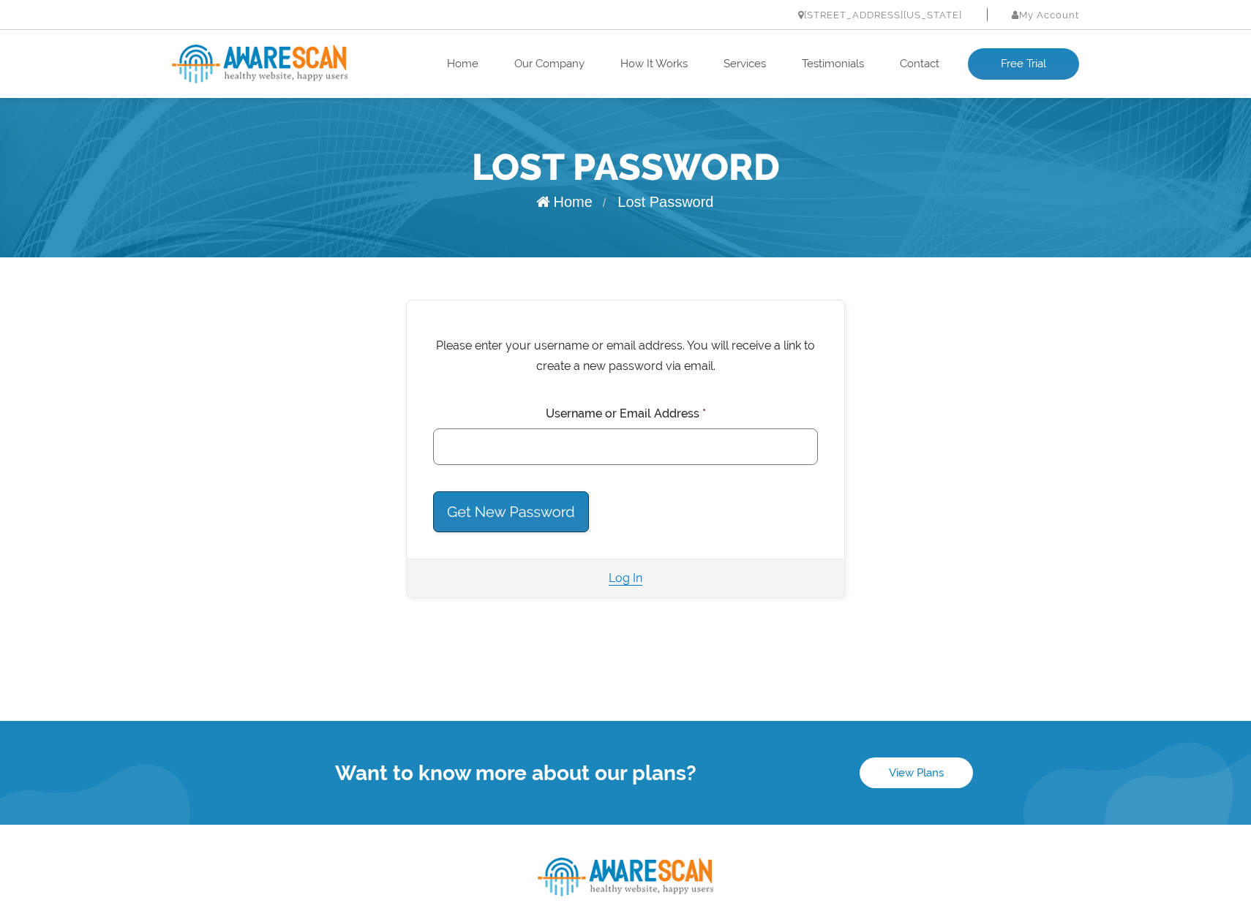 This screenshot has height=911, width=1251. What do you see at coordinates (665, 202) in the screenshot?
I see `span: Lost Password` at bounding box center [665, 202].